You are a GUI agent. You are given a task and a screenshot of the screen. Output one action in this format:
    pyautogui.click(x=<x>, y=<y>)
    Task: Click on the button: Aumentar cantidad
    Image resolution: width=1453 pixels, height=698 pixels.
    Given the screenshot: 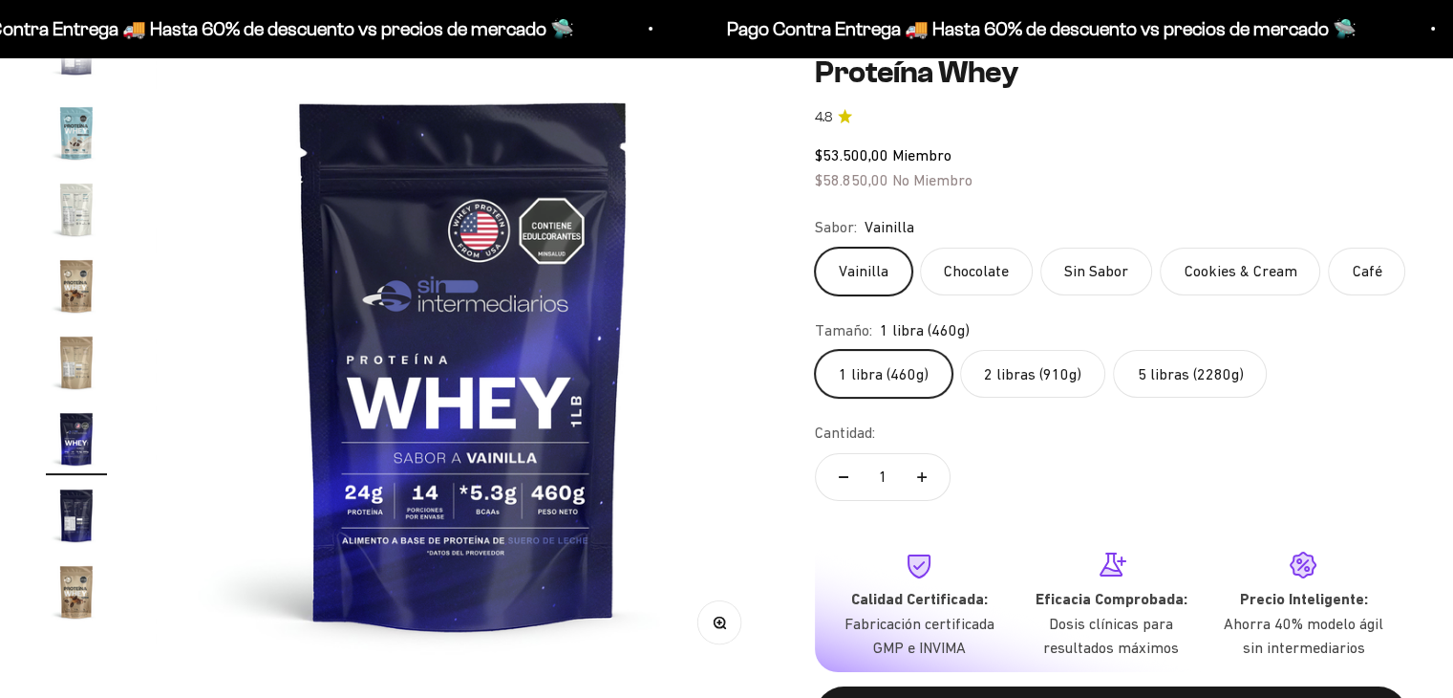 What is the action you would take?
    pyautogui.click(x=922, y=477)
    